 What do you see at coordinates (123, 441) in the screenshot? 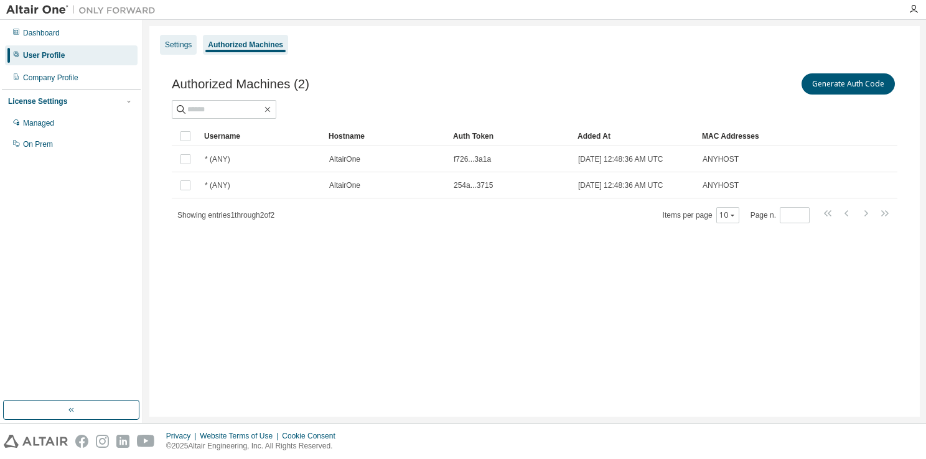
I see `img: linkedin.svg` at bounding box center [123, 441].